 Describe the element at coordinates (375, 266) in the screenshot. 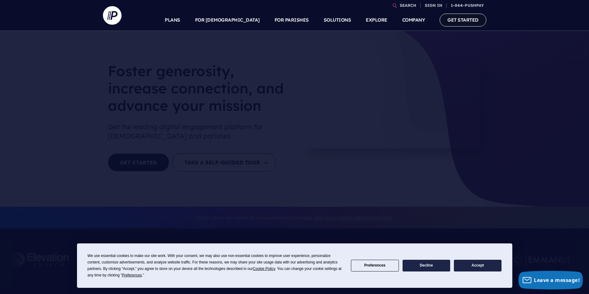

I see `button: Preferences` at that location.